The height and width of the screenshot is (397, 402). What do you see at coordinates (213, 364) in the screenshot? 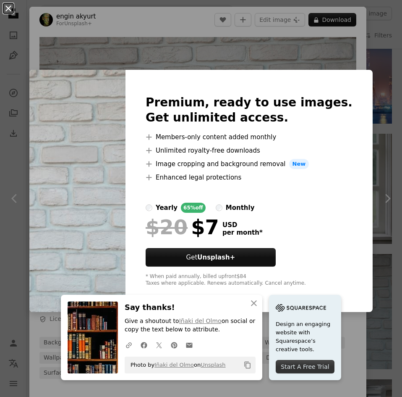
I see `a: Unsplash` at bounding box center [213, 364].